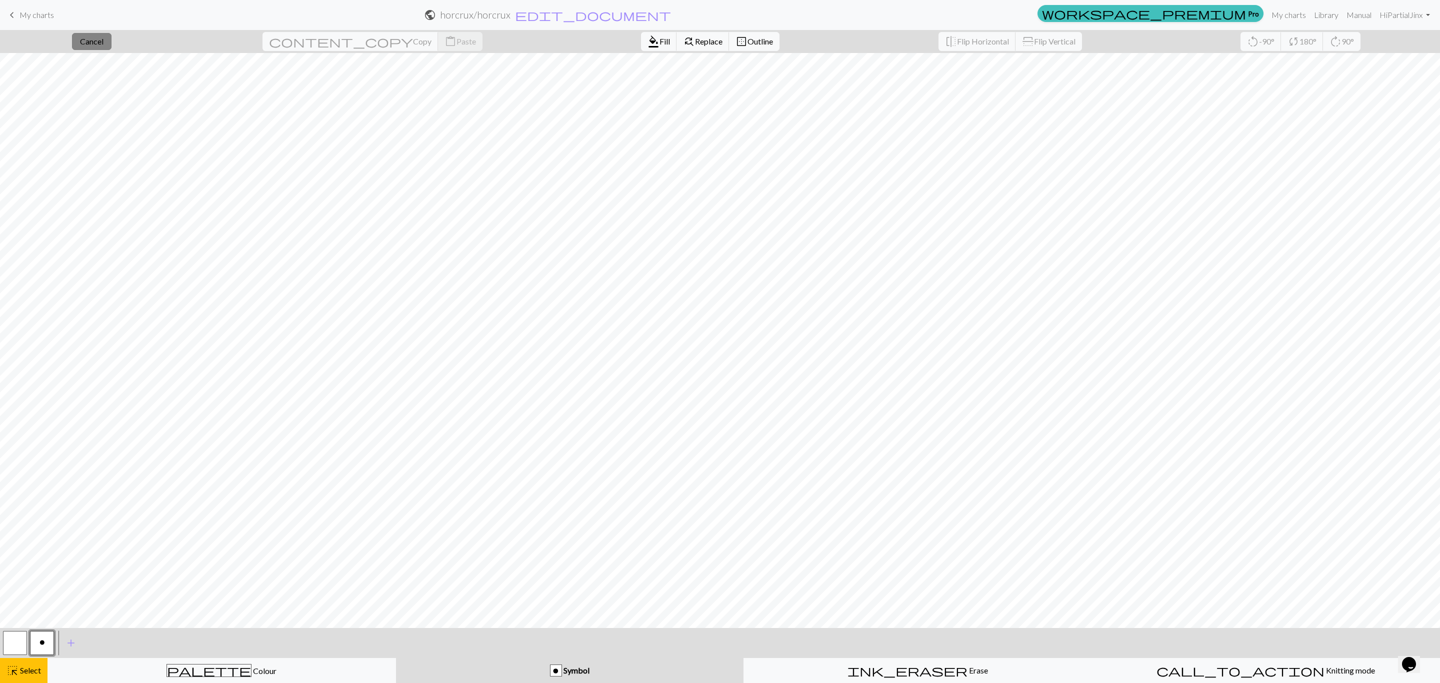 The width and height of the screenshot is (1440, 683). What do you see at coordinates (71, 643) in the screenshot?
I see `span: add` at bounding box center [71, 643].